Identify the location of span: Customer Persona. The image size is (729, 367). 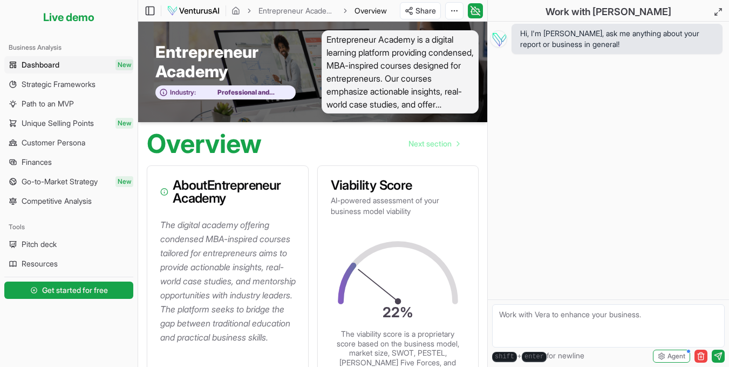
(53, 143).